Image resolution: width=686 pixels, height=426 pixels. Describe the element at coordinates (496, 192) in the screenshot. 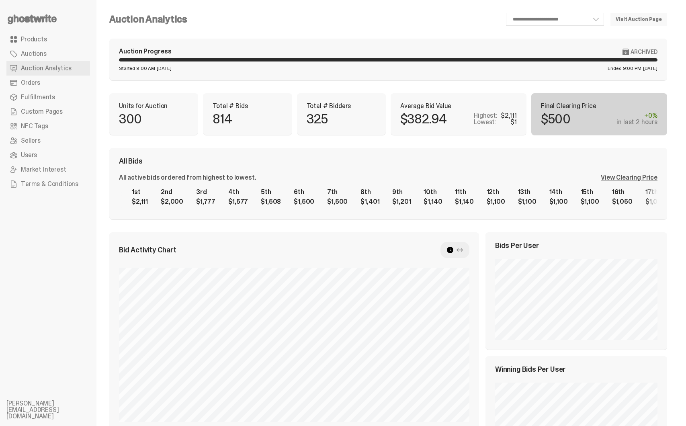

I see `div: 12th` at that location.